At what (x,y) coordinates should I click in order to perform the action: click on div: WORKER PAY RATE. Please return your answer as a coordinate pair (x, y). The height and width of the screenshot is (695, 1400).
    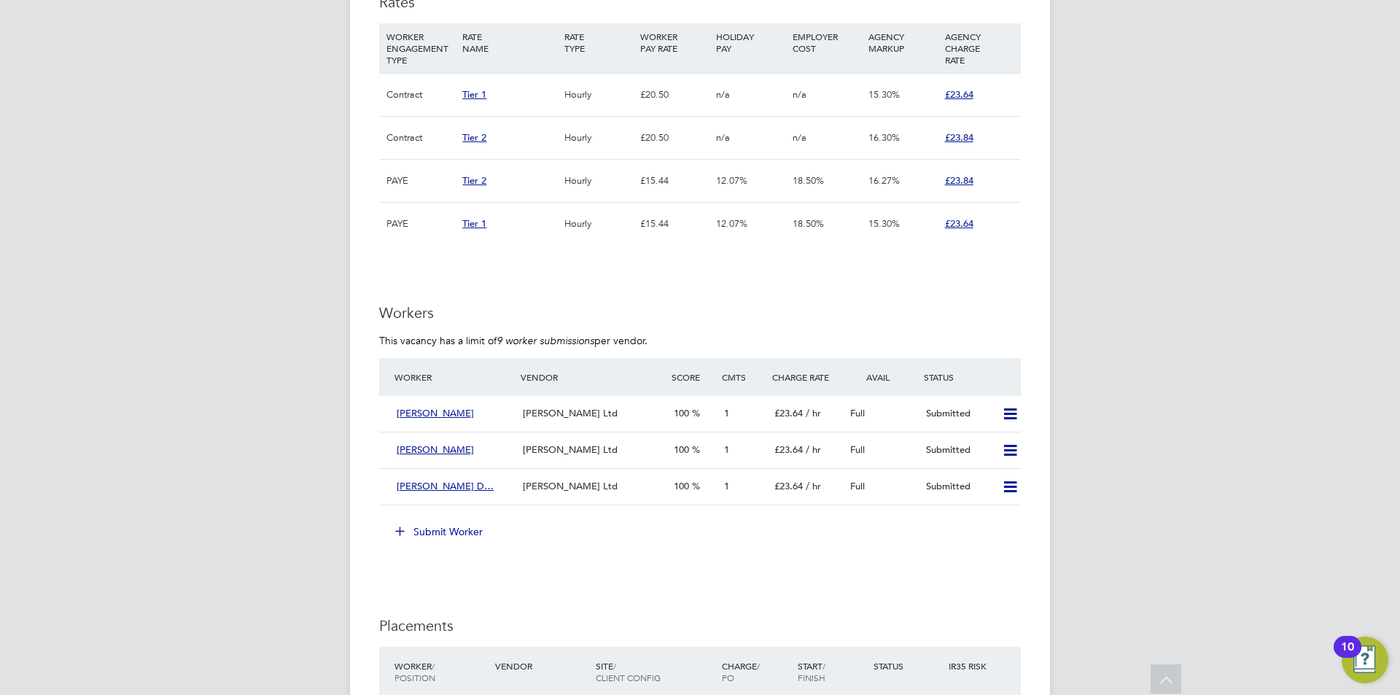
    Looking at the image, I should click on (674, 42).